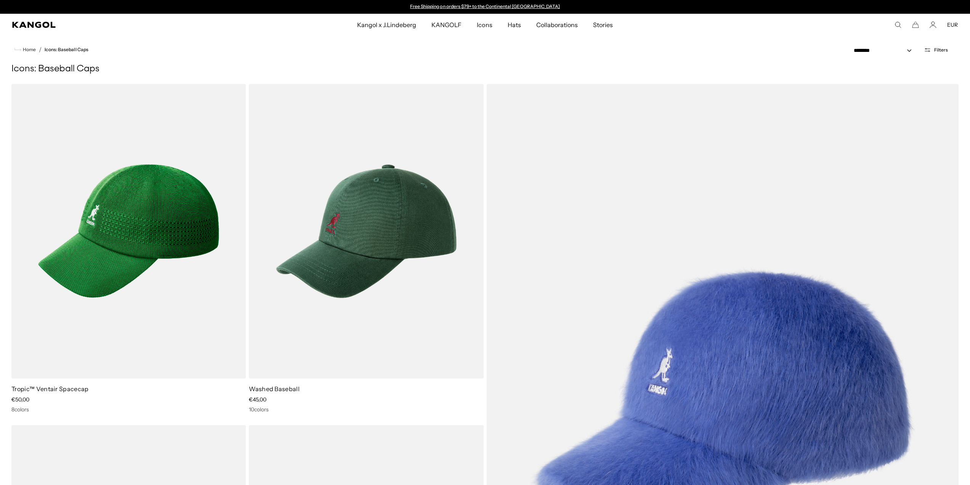  Describe the element at coordinates (446, 25) in the screenshot. I see `span: KANGOLF` at that location.